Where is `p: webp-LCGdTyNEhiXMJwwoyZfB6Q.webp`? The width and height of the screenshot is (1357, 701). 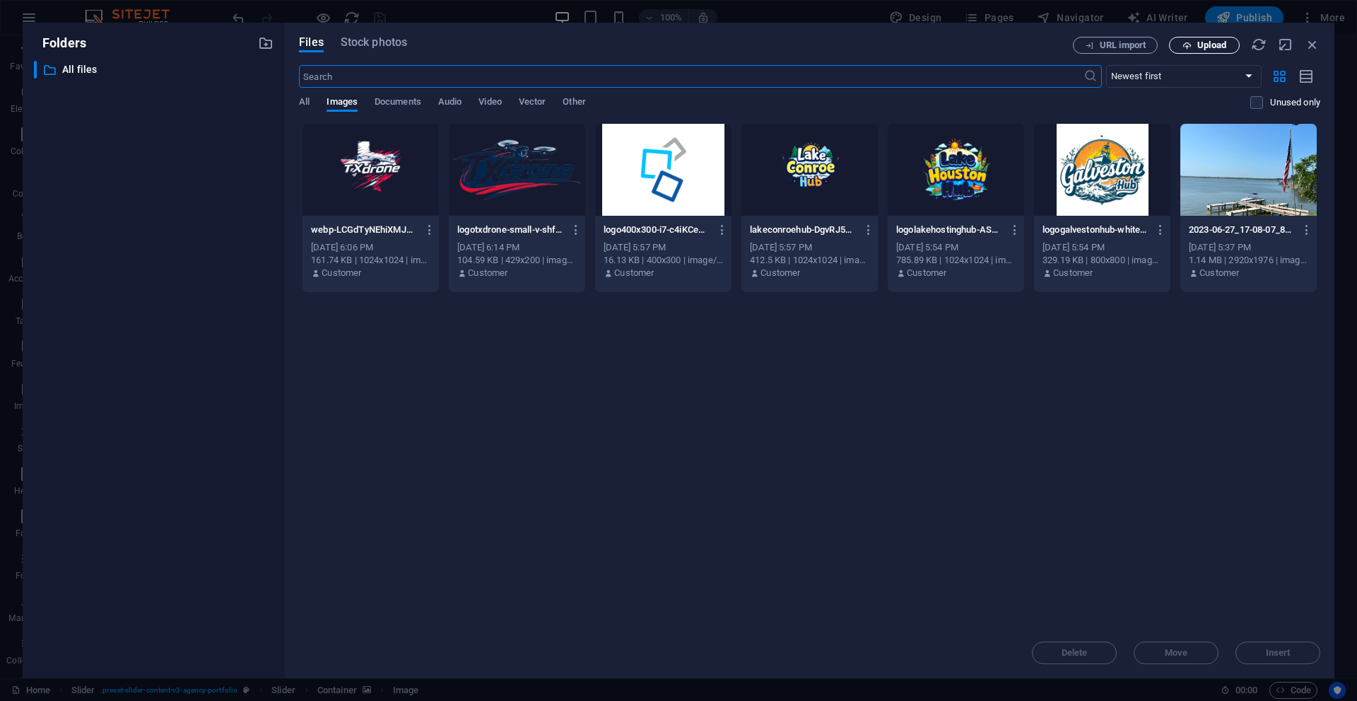
p: webp-LCGdTyNEhiXMJwwoyZfB6Q.webp is located at coordinates (364, 230).